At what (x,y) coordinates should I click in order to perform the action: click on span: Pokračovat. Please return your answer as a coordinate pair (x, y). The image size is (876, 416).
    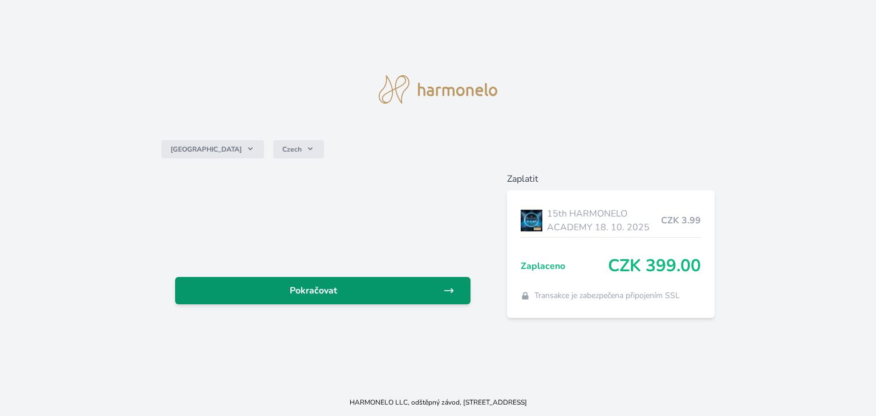
    Looking at the image, I should click on (314, 291).